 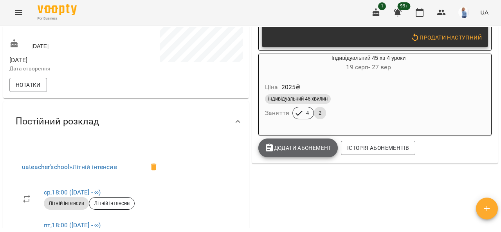 I want to click on div: Індивідуальний 45 хв 4 уроки, so click(x=368, y=63).